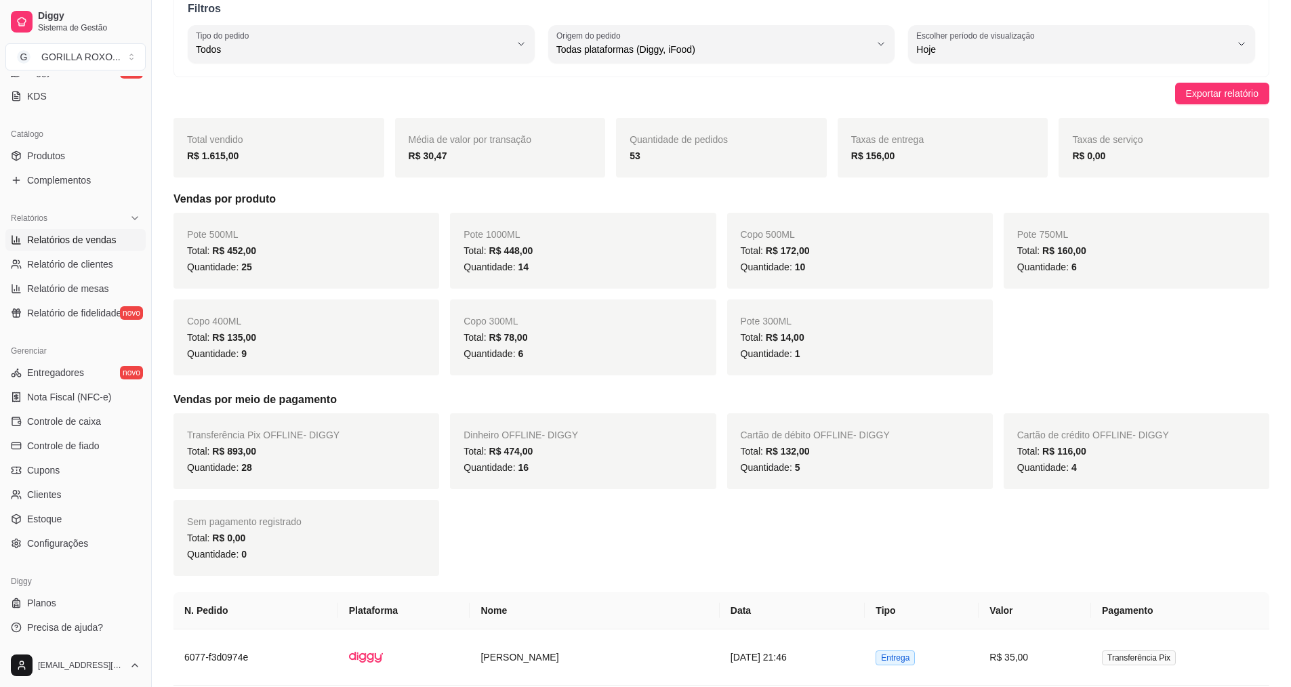 The image size is (1291, 687). I want to click on strong: R$ 30,47, so click(428, 156).